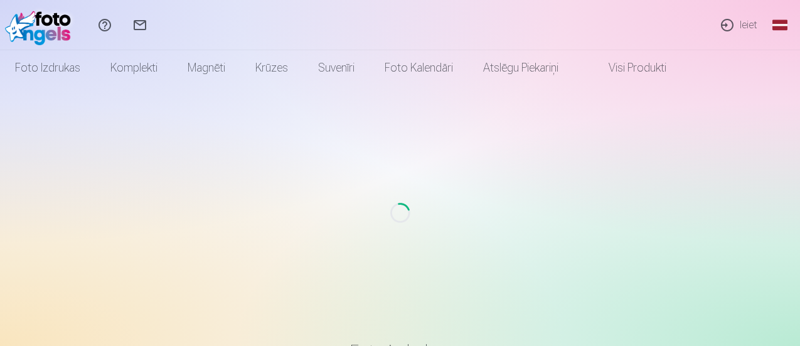 The height and width of the screenshot is (346, 800). I want to click on a: Foto kalendāri, so click(418, 68).